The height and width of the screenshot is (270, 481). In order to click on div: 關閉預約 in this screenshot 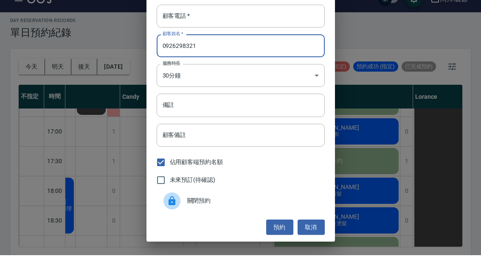, I will do `click(241, 216)`.